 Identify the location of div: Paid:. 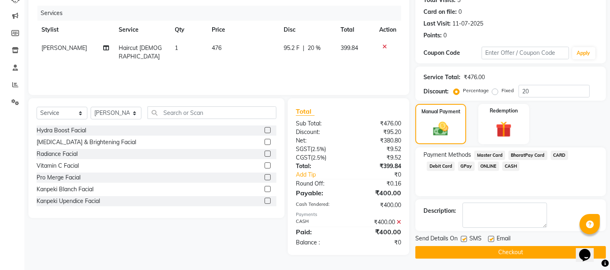
(319, 232).